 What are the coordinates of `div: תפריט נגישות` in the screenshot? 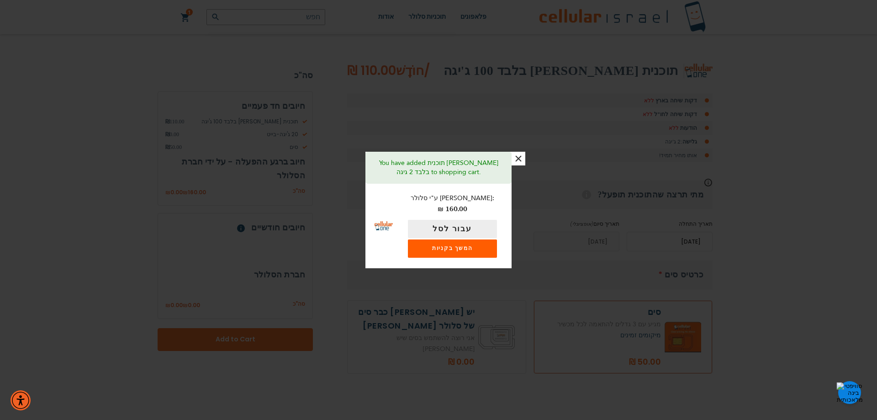 It's located at (21, 400).